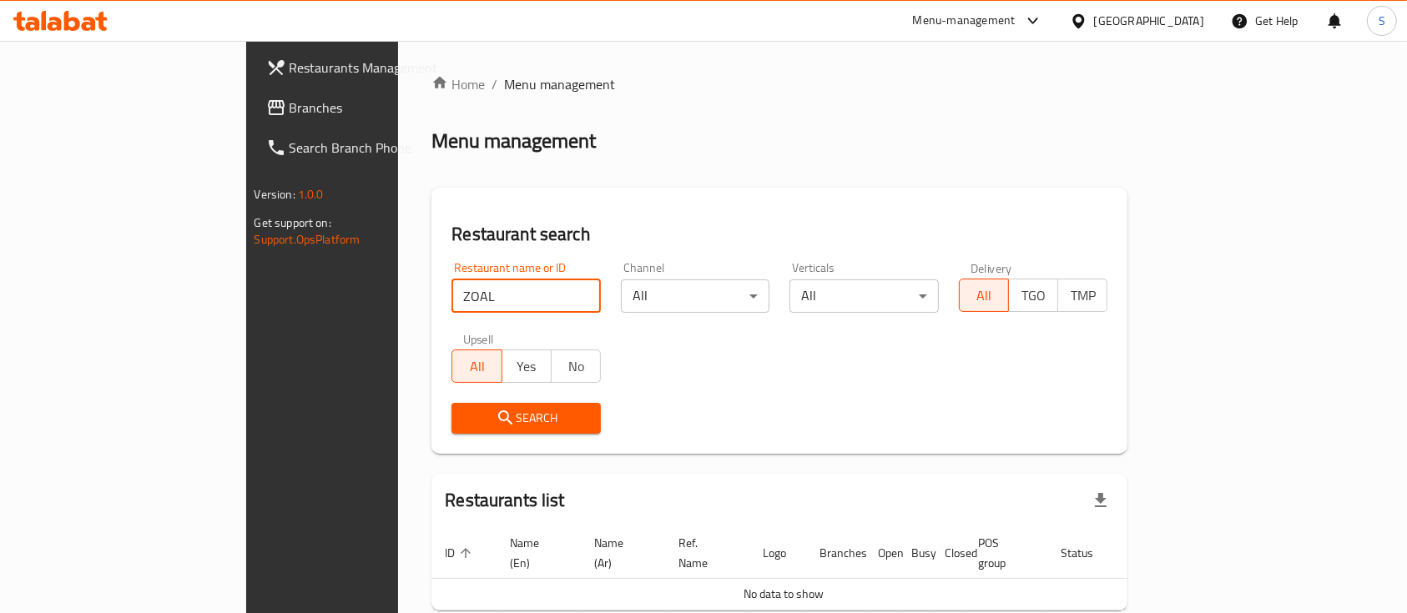 The image size is (1407, 613). What do you see at coordinates (307, 239) in the screenshot?
I see `a: Support.OpsPlatform` at bounding box center [307, 239].